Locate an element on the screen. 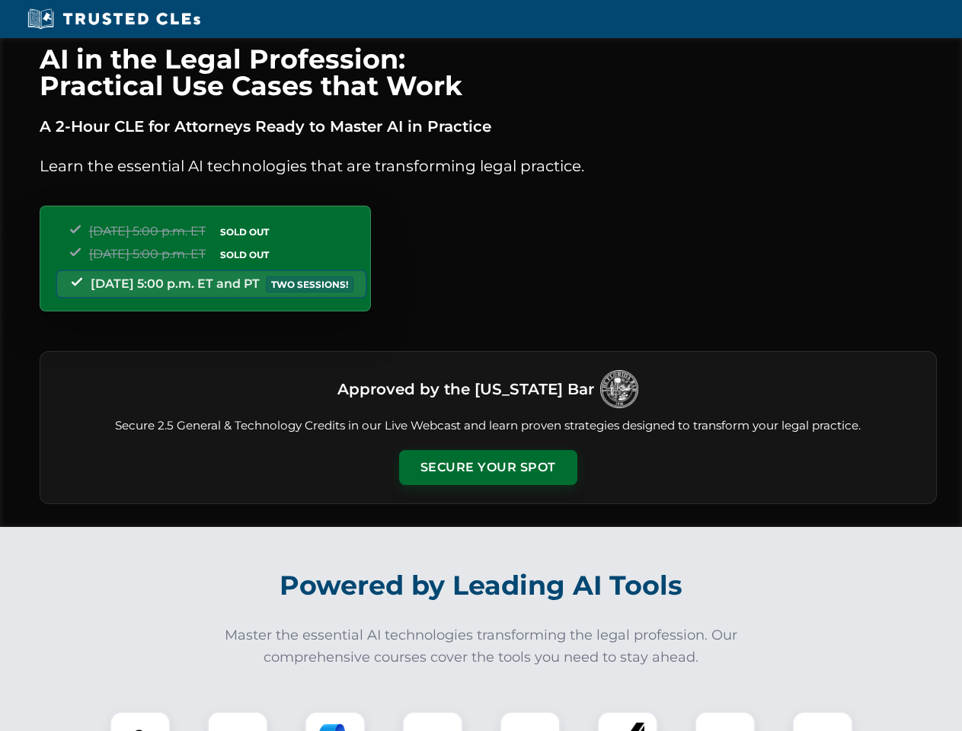 Image resolution: width=962 pixels, height=731 pixels. h2: Powered by Leading AI Tools is located at coordinates (481, 586).